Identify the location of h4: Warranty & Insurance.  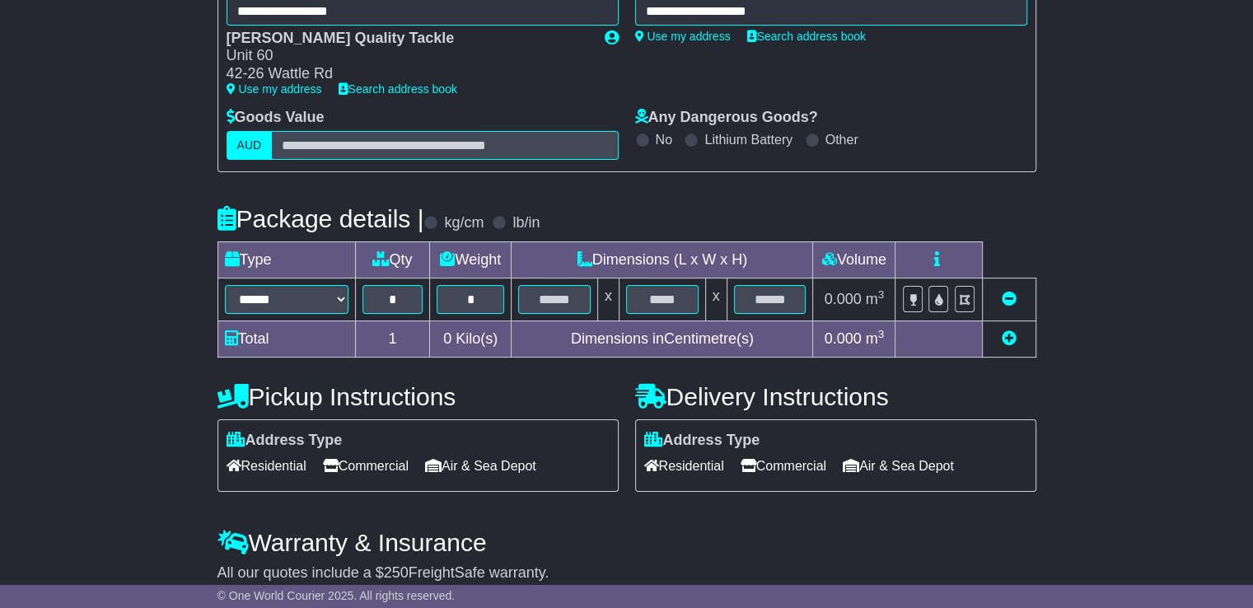
(627, 542).